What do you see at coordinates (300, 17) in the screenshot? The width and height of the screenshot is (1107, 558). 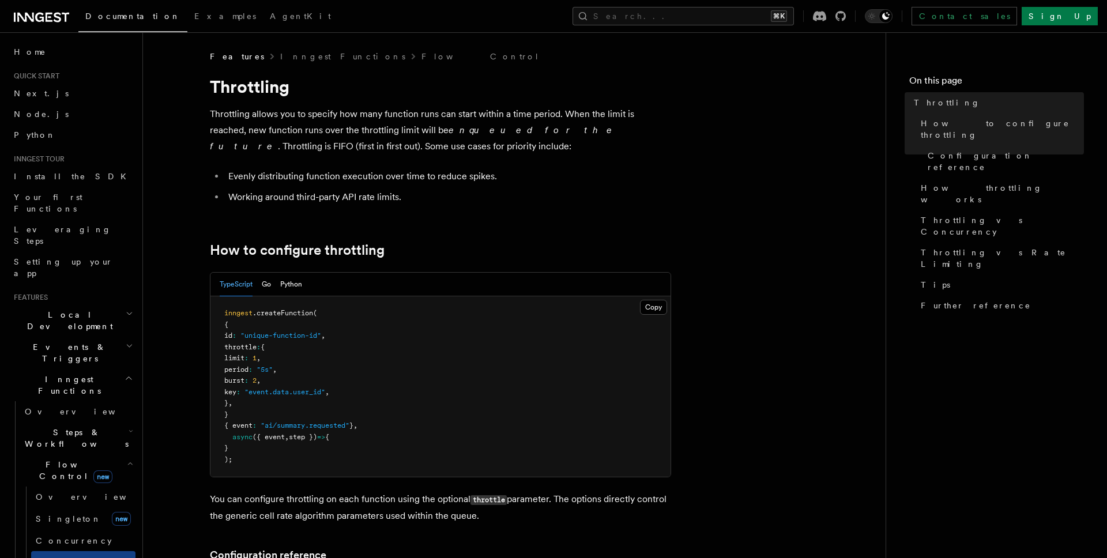 I see `a: AgentKit` at bounding box center [300, 17].